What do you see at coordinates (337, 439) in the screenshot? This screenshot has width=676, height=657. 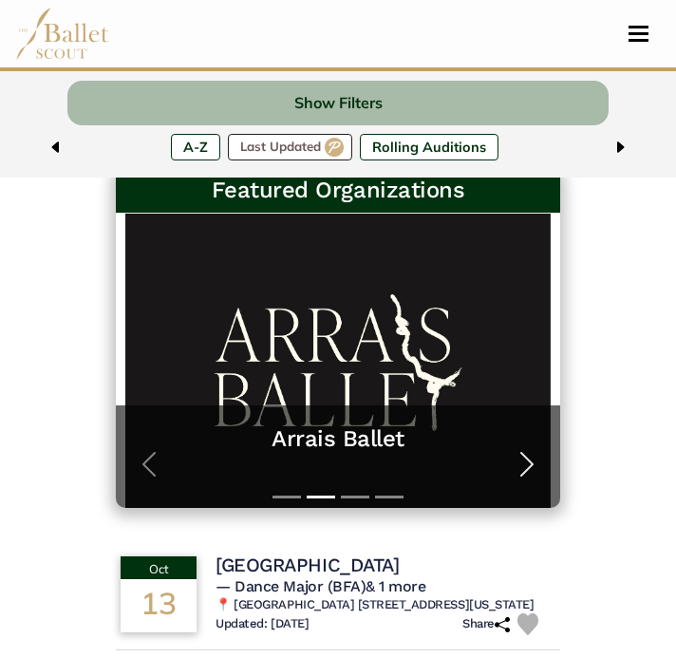 I see `h5: Arrais Ballet` at bounding box center [337, 439].